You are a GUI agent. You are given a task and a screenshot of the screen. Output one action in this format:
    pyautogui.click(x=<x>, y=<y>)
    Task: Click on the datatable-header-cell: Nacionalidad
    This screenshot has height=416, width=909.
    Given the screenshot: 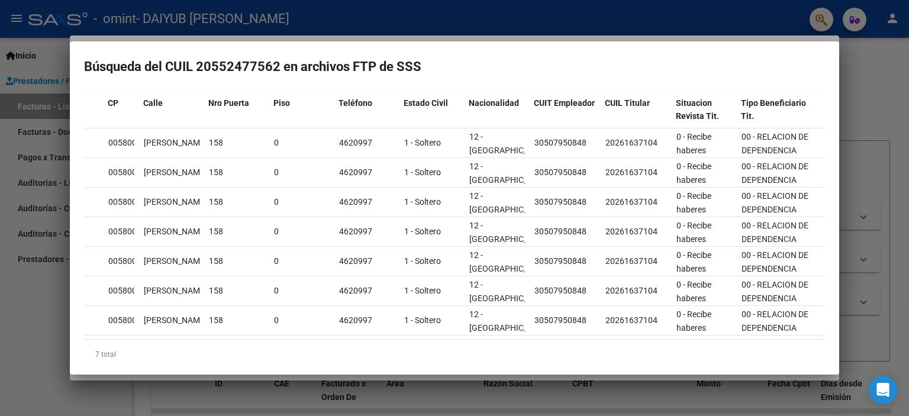 What is the action you would take?
    pyautogui.click(x=496, y=110)
    